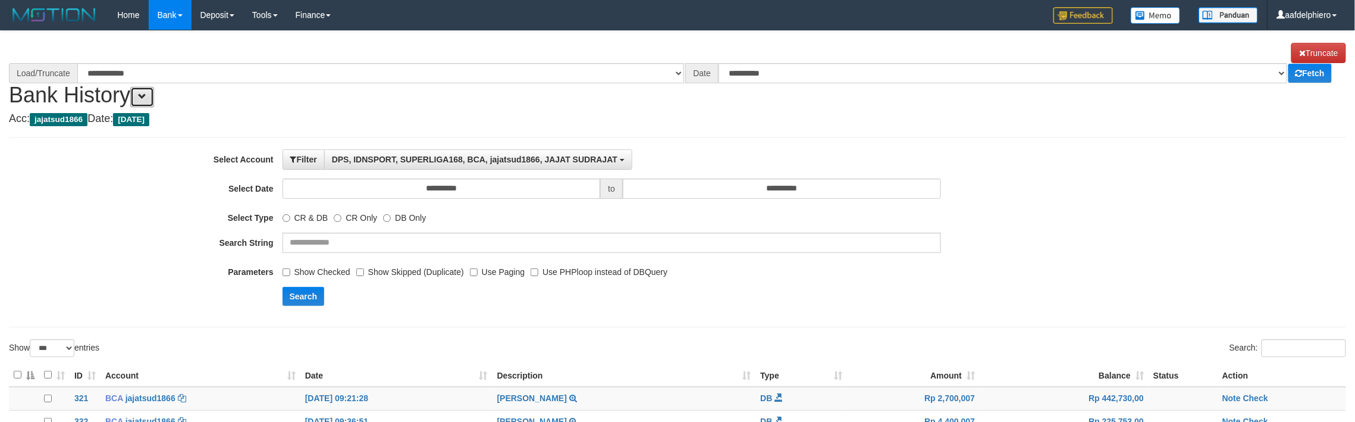  What do you see at coordinates (1288, 348) in the screenshot?
I see `label: Search:` at bounding box center [1288, 348].